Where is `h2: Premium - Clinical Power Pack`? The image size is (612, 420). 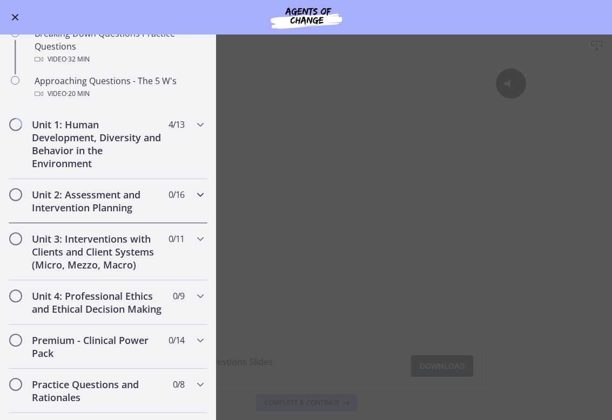
h2: Premium - Clinical Power Pack is located at coordinates (98, 347).